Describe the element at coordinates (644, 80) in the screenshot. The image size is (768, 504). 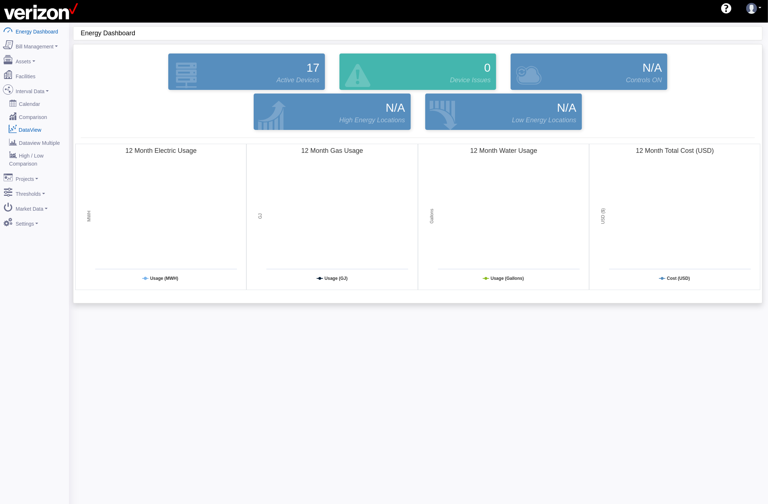
I see `span: Controls ON` at that location.